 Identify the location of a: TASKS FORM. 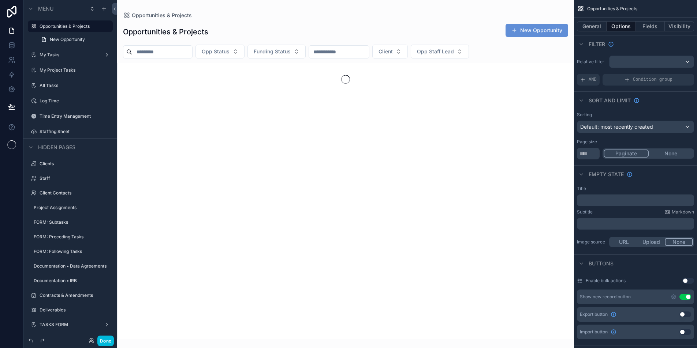
(69, 325).